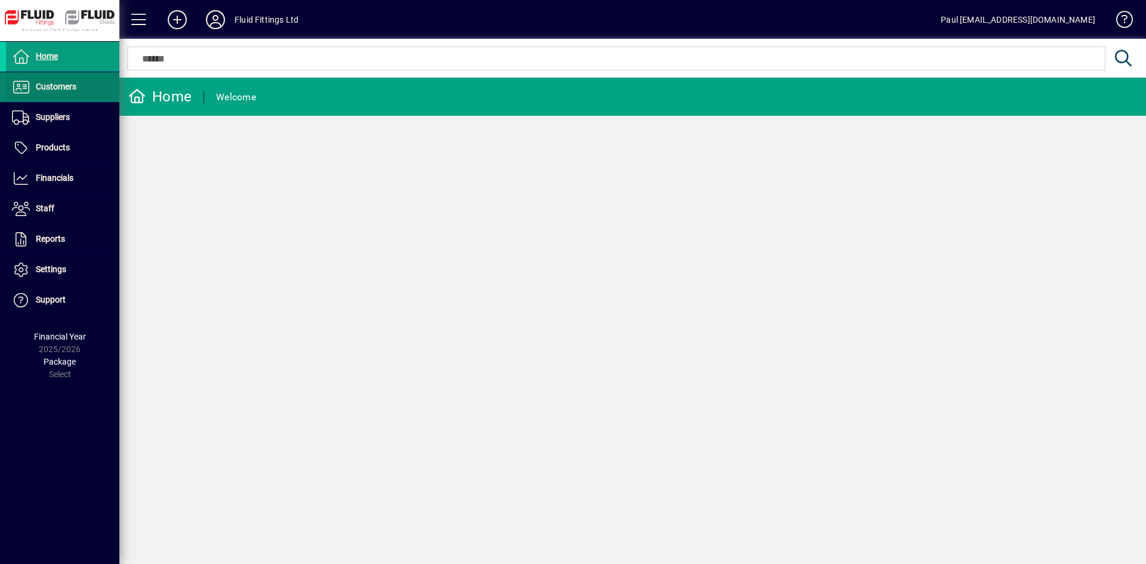  I want to click on div: Welcome, so click(236, 97).